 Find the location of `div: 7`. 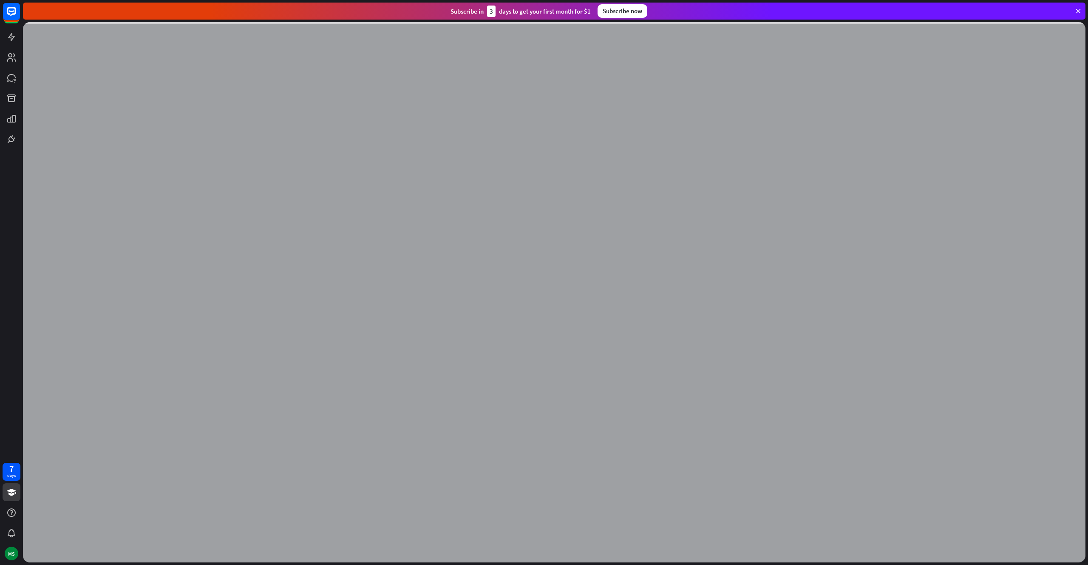

div: 7 is located at coordinates (11, 468).